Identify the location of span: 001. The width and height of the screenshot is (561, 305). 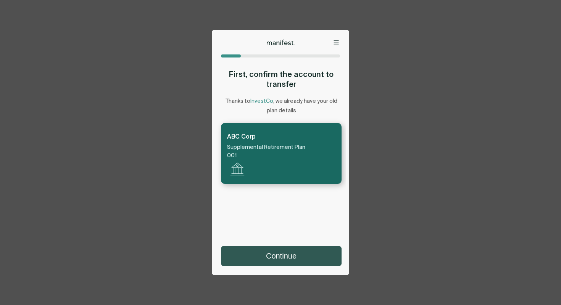
(232, 156).